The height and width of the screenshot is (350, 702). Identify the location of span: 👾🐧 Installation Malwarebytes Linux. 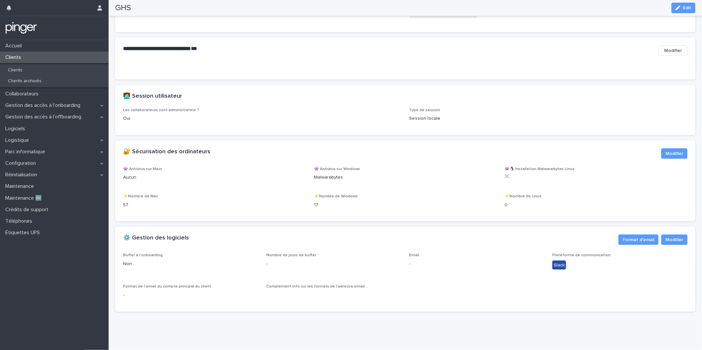
(539, 169).